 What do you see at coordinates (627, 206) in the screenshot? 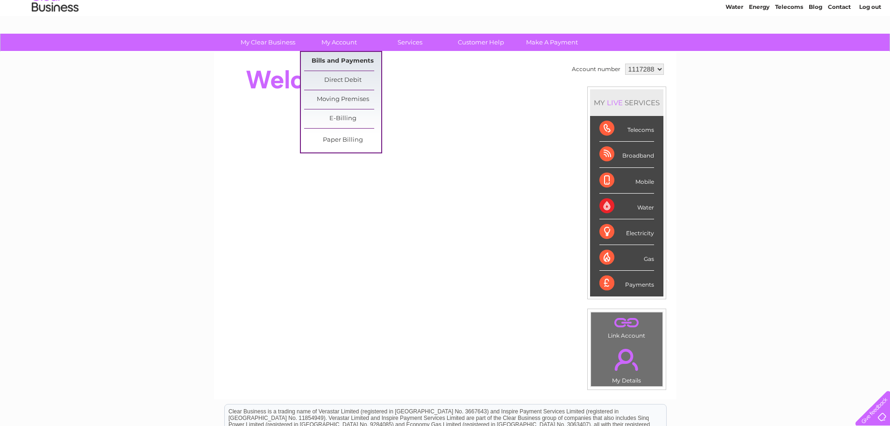
I see `div: Water` at bounding box center [627, 206].